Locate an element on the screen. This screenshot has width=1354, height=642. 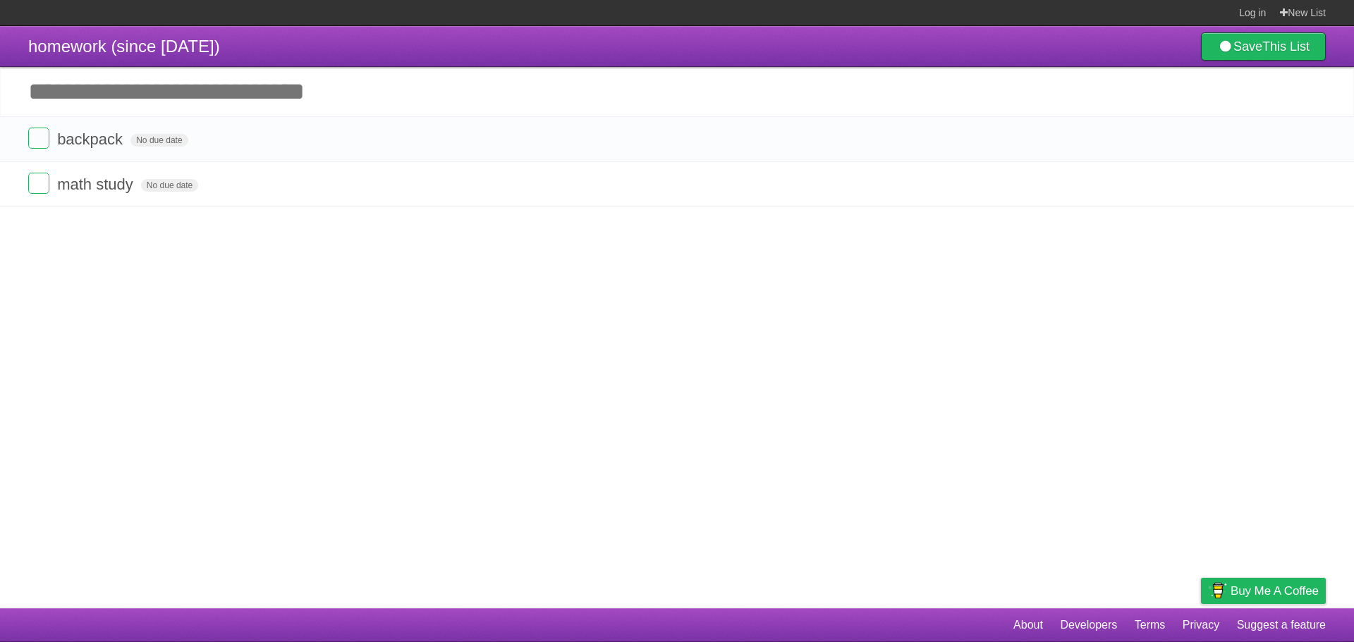
b: This List is located at coordinates (1285, 47).